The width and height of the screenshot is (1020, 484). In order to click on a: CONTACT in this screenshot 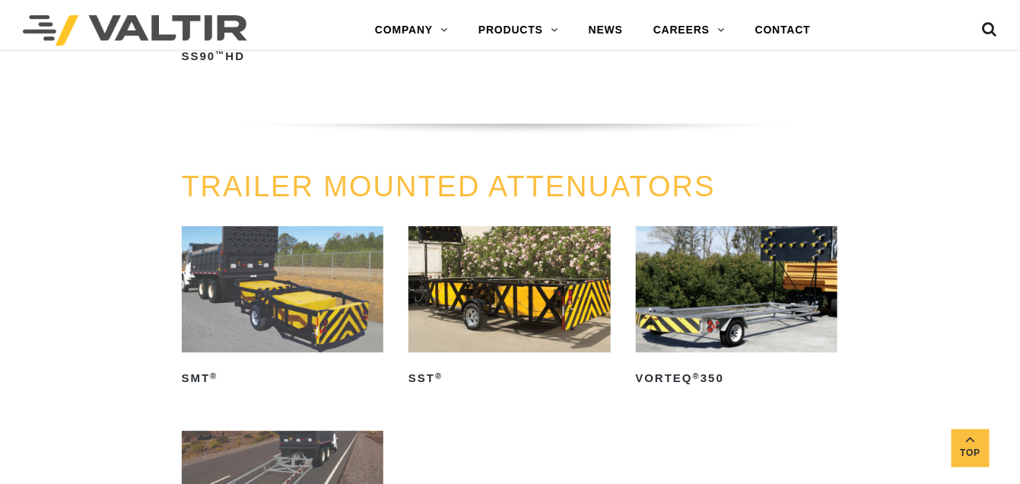, I will do `click(783, 30)`.